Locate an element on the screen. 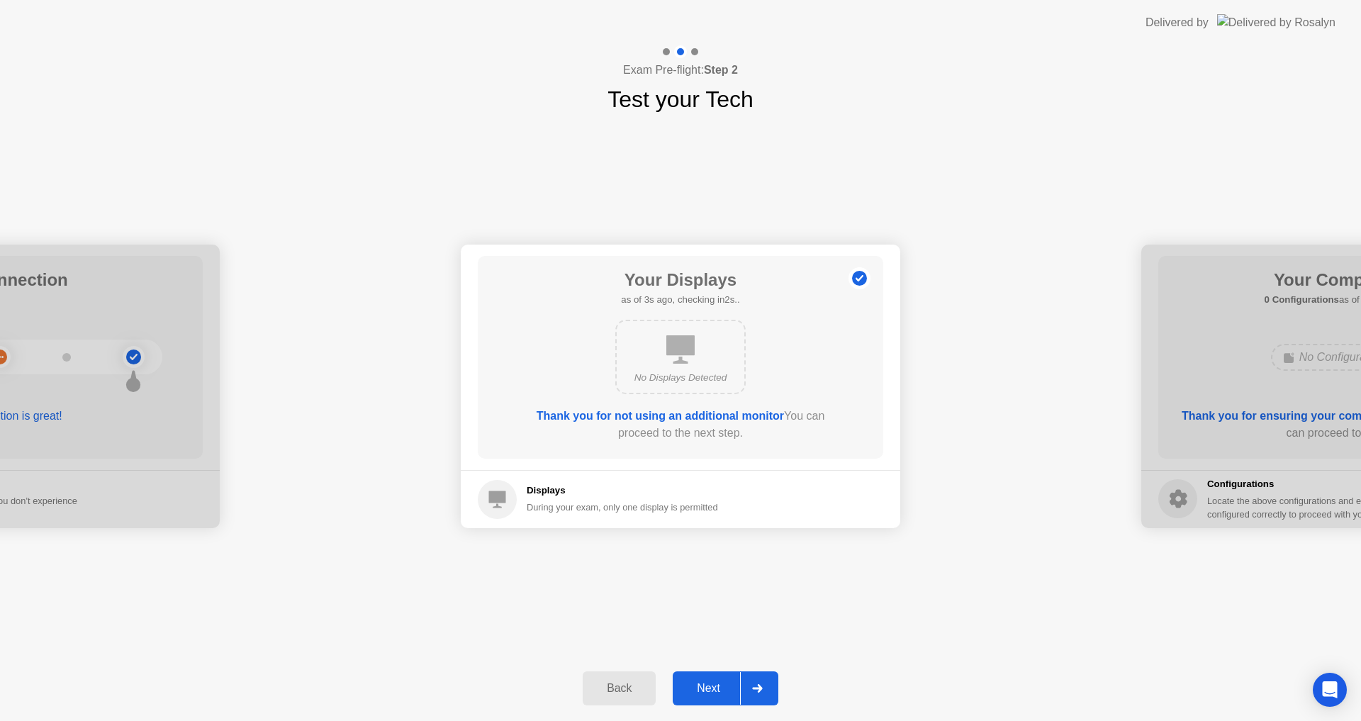 This screenshot has height=721, width=1361. div: Delivered by is located at coordinates (1176, 23).